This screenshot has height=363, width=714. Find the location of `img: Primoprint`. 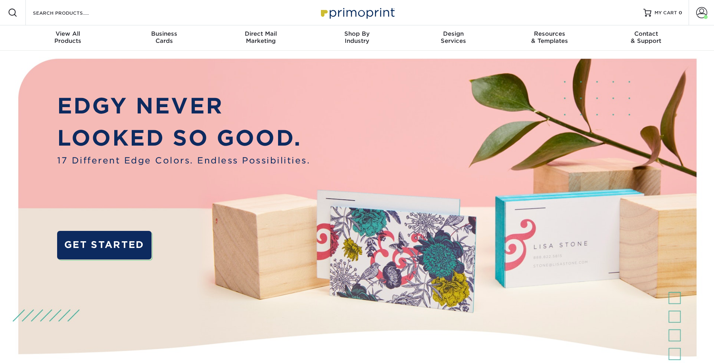

img: Primoprint is located at coordinates (357, 12).